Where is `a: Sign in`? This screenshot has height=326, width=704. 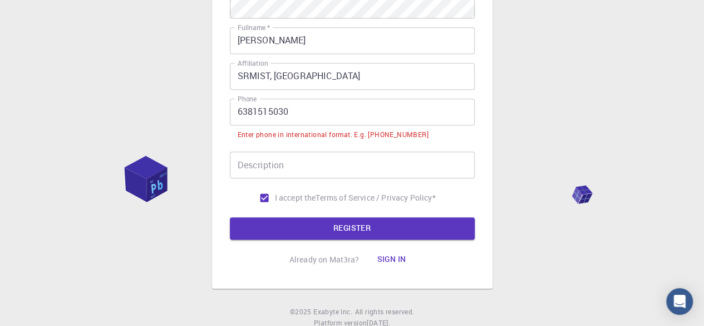
a: Sign in is located at coordinates (391, 259).